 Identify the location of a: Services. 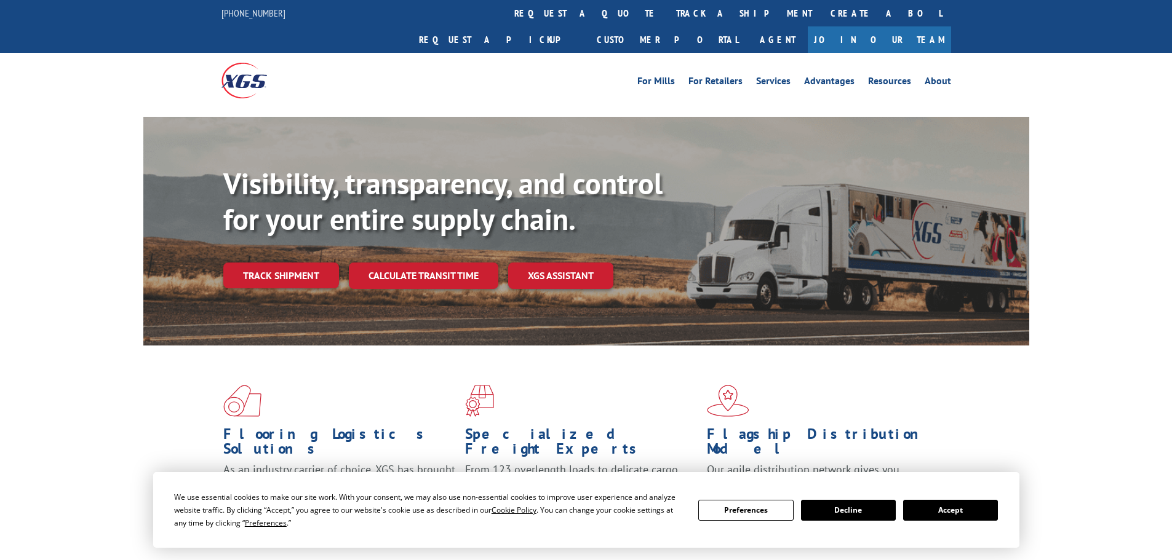
(773, 83).